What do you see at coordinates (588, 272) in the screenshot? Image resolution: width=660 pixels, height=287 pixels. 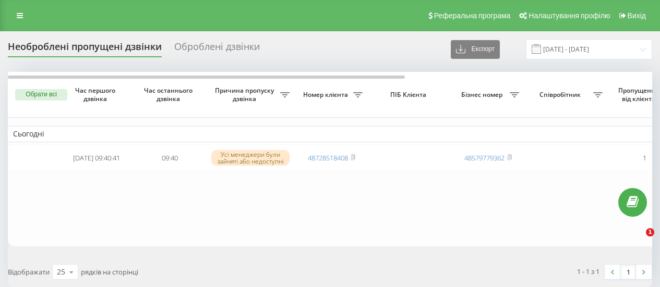 I see `div: 1 - 1 з 1` at bounding box center [588, 272].